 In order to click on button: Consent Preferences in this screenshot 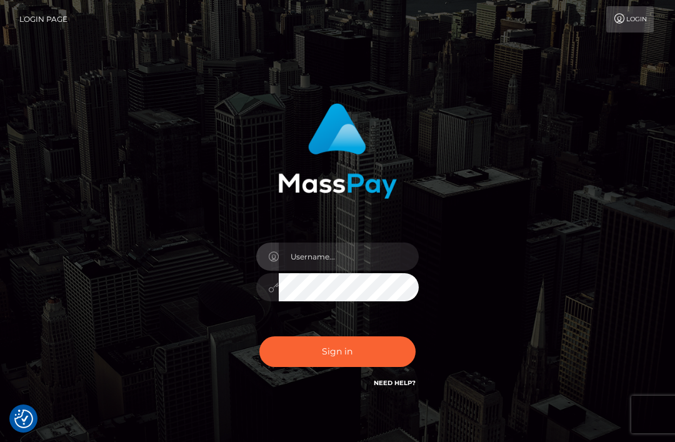, I will do `click(24, 419)`.